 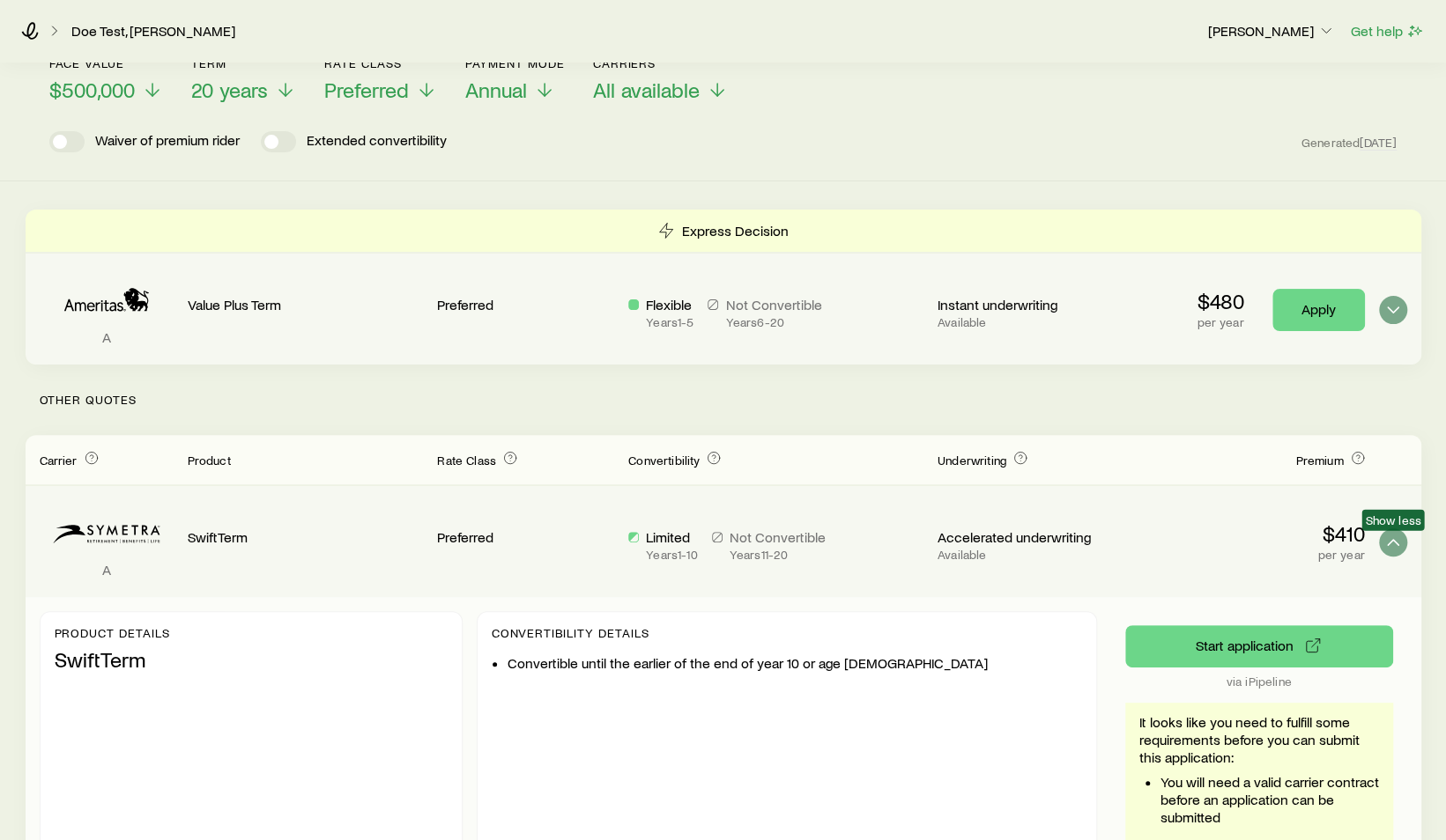 I want to click on span: Convertibility, so click(x=663, y=460).